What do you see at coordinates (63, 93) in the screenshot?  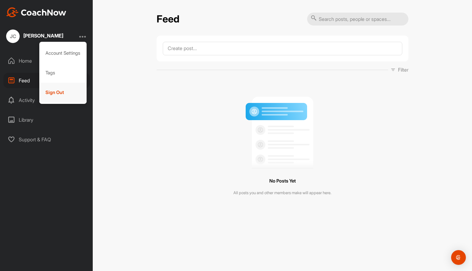 I see `div: Sign Out` at bounding box center [63, 93].